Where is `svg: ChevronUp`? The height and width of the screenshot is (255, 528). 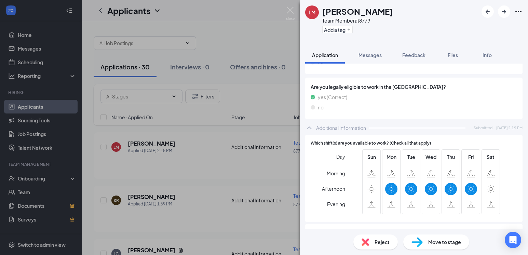
svg: ChevronUp is located at coordinates (309, 128).